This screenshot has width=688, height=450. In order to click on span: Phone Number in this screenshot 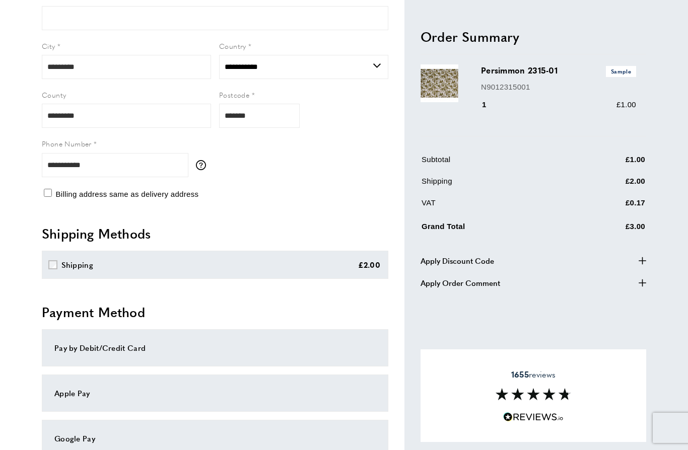, I will do `click(66, 144)`.